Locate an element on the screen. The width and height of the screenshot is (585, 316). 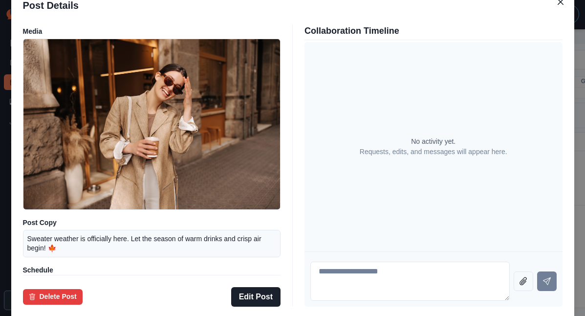
p: Sweater weather is officially here. Let the season of warm drinks and crisp air begin! 🍁 is located at coordinates (152, 244).